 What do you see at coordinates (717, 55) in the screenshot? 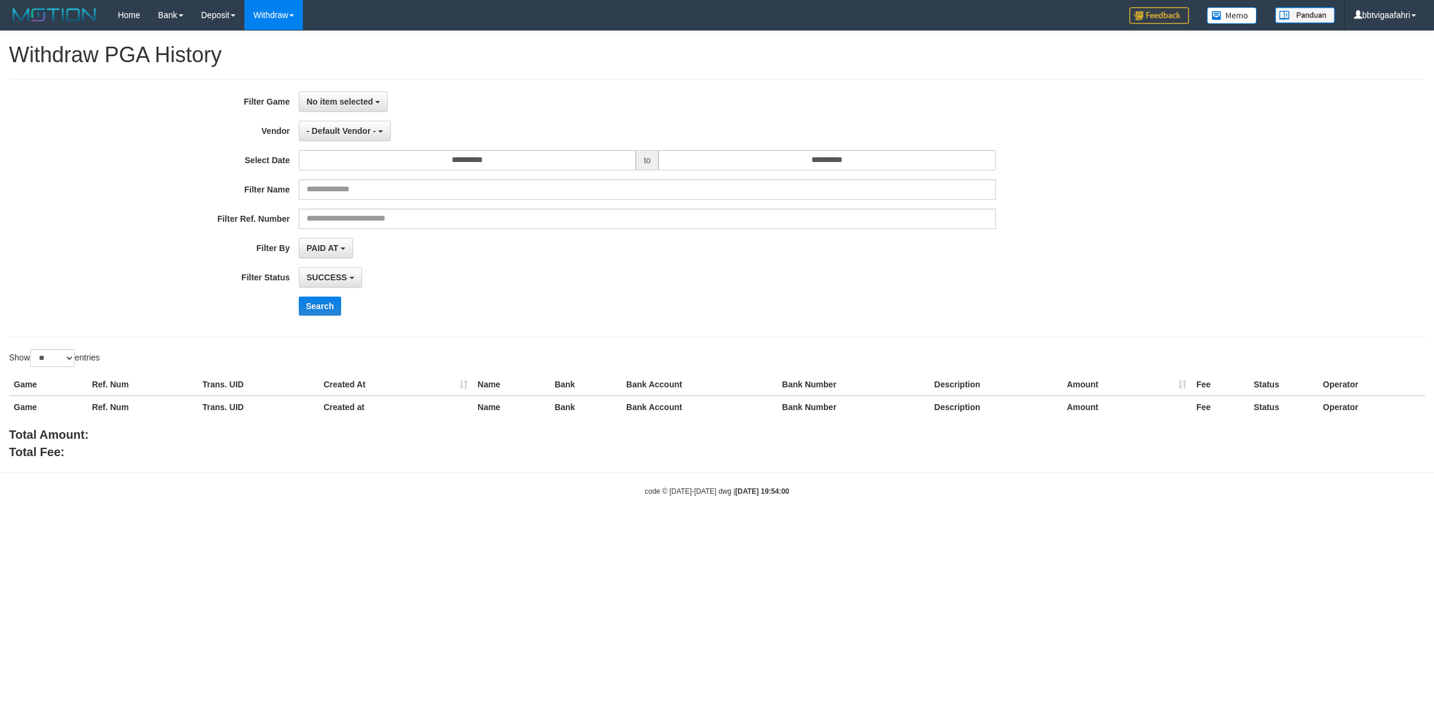
I see `h1: Withdraw PGA History` at bounding box center [717, 55].